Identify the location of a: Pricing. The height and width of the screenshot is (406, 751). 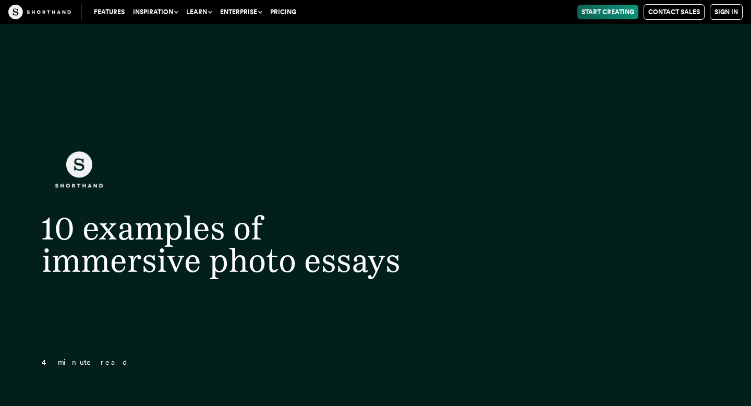
(283, 12).